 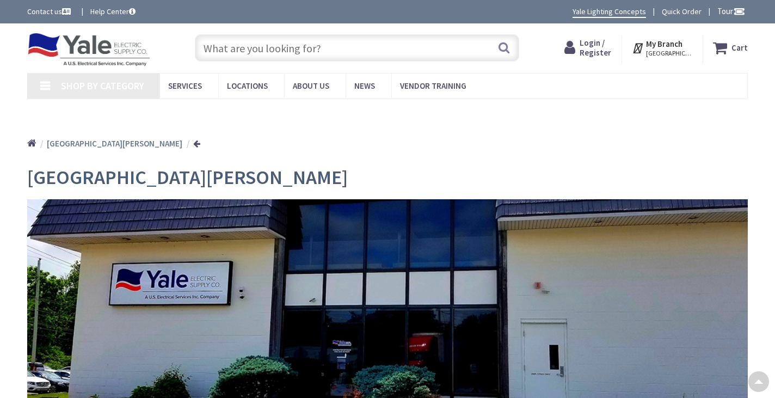 I want to click on strong: My Branch, so click(x=664, y=44).